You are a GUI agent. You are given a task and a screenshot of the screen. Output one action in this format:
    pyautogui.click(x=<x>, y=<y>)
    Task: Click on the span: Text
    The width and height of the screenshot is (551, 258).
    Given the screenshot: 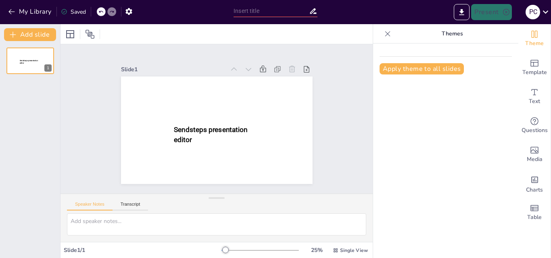 What is the action you would take?
    pyautogui.click(x=534, y=102)
    